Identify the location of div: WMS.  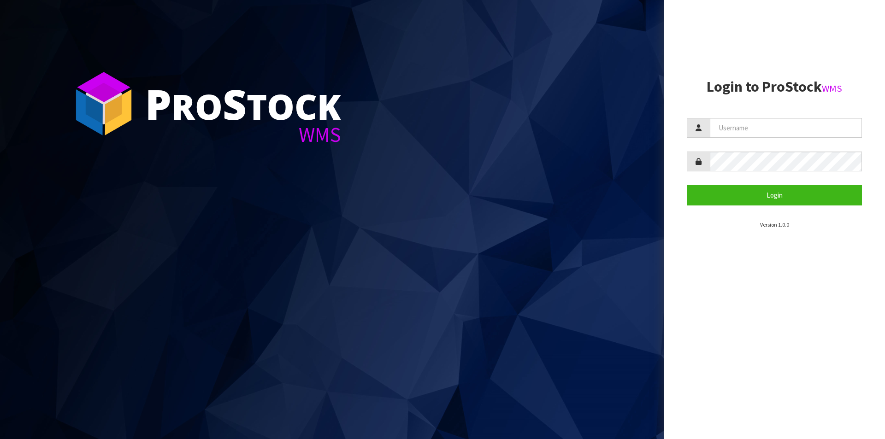
(243, 135).